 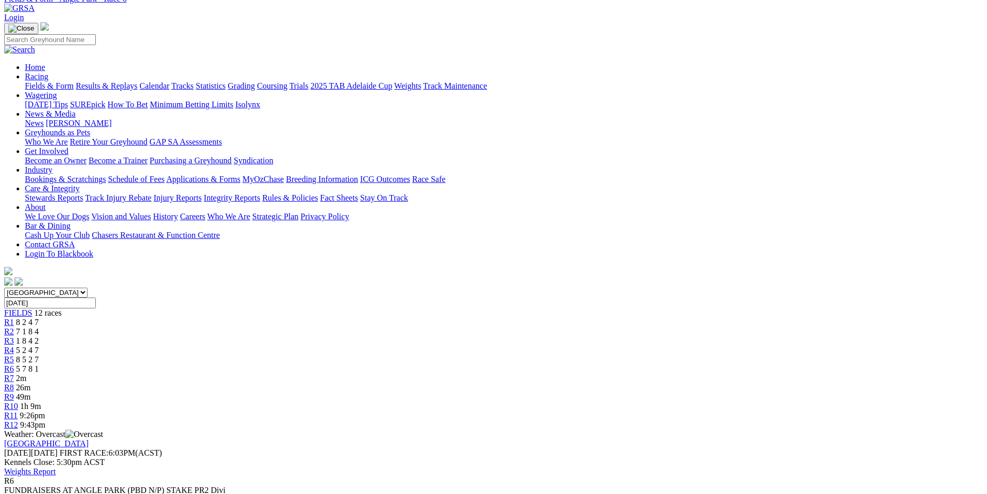 What do you see at coordinates (118, 197) in the screenshot?
I see `a: Track Injury Rebate` at bounding box center [118, 197].